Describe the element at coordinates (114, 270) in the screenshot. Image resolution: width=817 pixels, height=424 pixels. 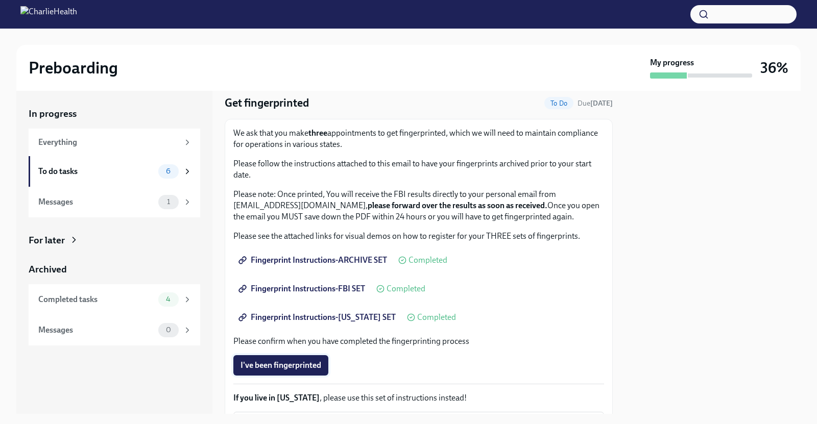
I see `div: Archived` at that location.